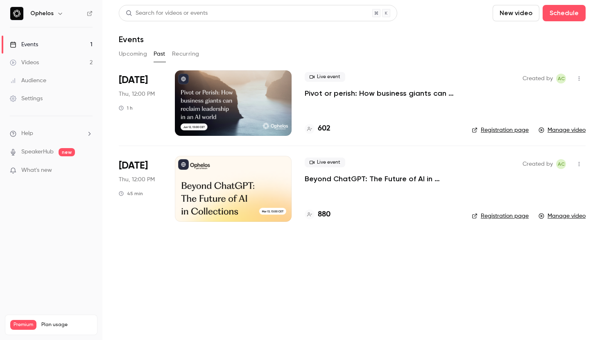 The width and height of the screenshot is (602, 340). I want to click on div: 45 min, so click(131, 194).